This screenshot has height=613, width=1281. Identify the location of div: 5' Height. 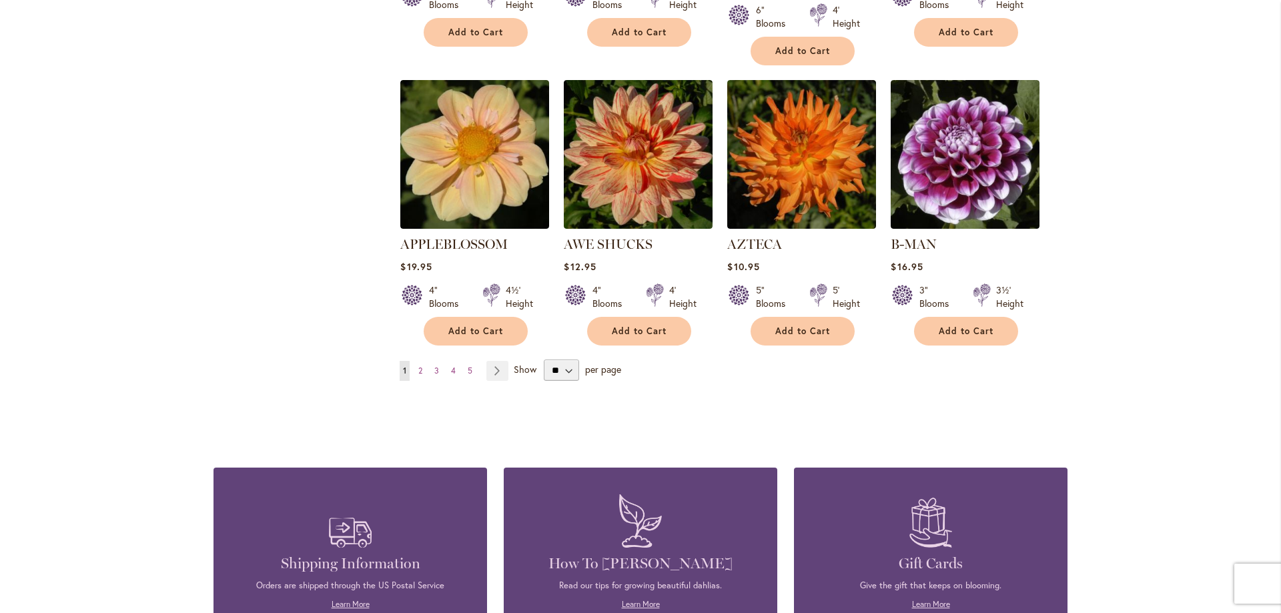
(846, 297).